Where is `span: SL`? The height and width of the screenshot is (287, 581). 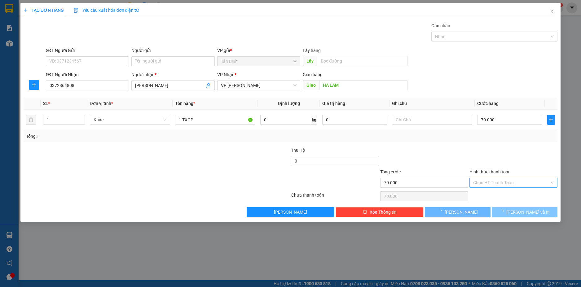
span: SL is located at coordinates (46, 103).